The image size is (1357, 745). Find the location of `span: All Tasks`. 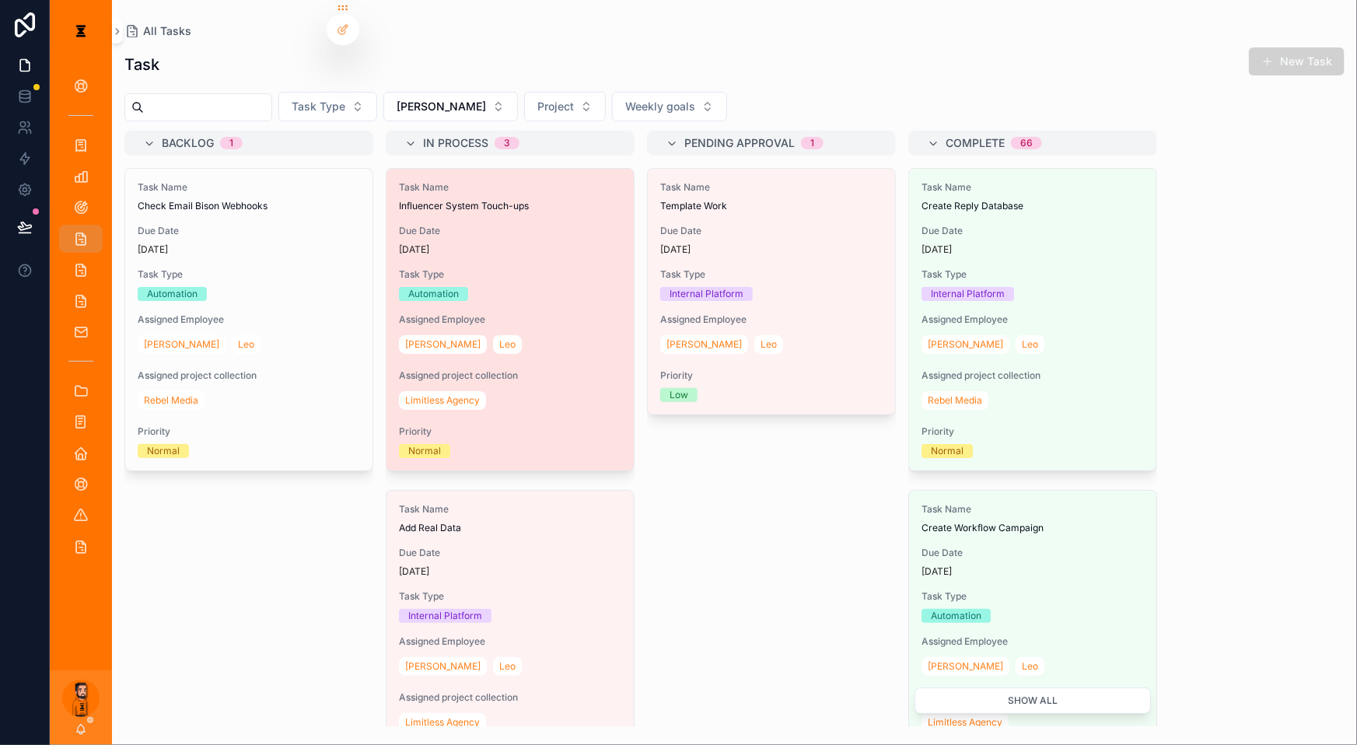

span: All Tasks is located at coordinates (167, 31).